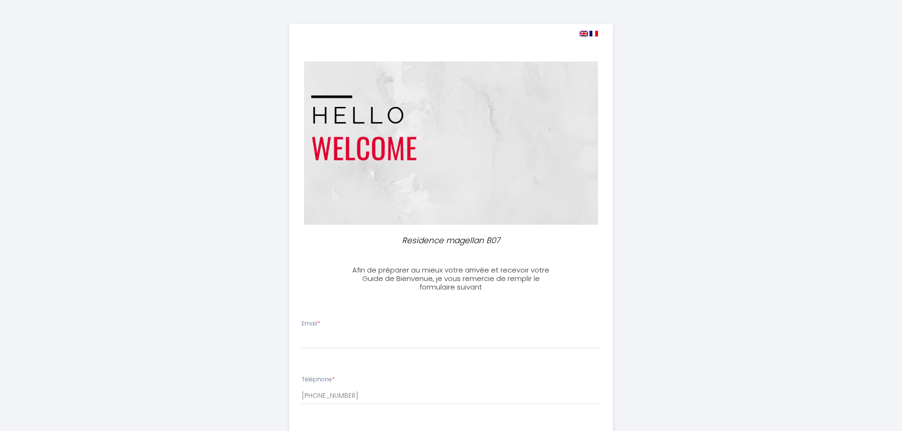  Describe the element at coordinates (311, 324) in the screenshot. I see `label: Email` at that location.